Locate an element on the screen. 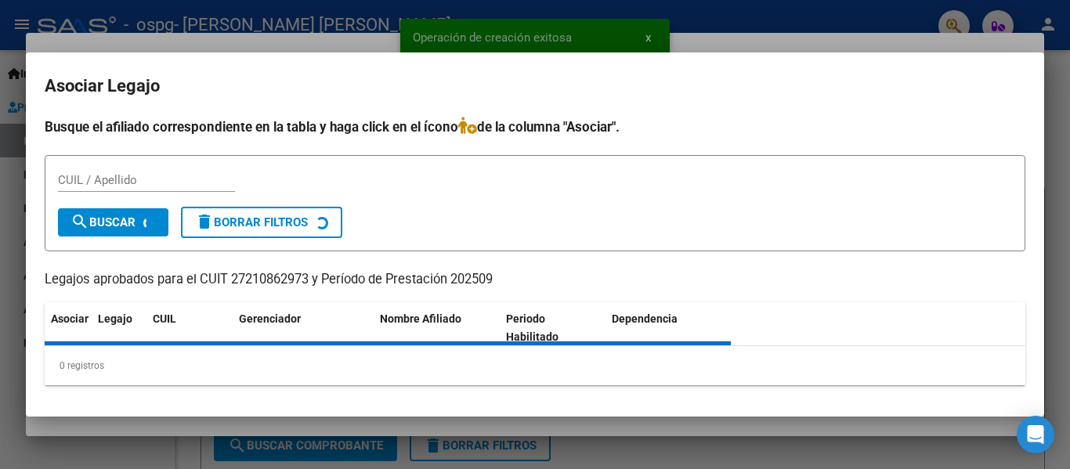 This screenshot has width=1070, height=469. div: 0 registros is located at coordinates (535, 366).